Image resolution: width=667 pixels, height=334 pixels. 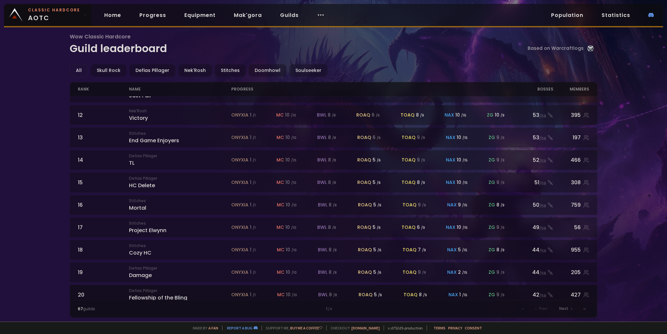 I want to click on div: Defias Pillager, so click(x=152, y=70).